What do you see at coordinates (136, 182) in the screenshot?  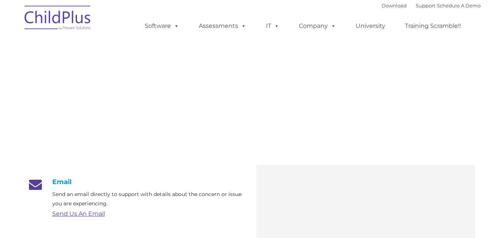 I see `h4: Email` at bounding box center [136, 182].